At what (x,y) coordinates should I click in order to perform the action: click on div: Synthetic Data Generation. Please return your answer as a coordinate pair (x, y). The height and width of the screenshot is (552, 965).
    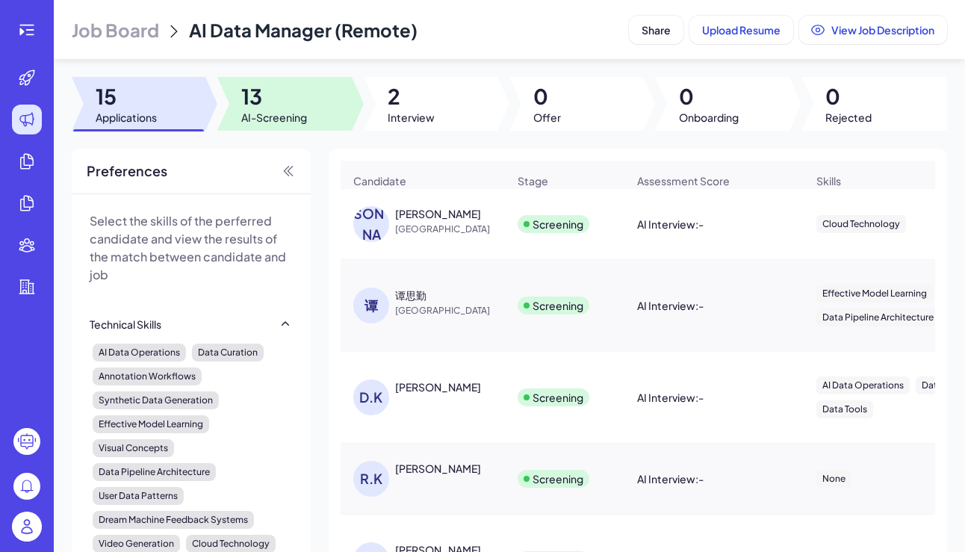
    Looking at the image, I should click on (155, 400).